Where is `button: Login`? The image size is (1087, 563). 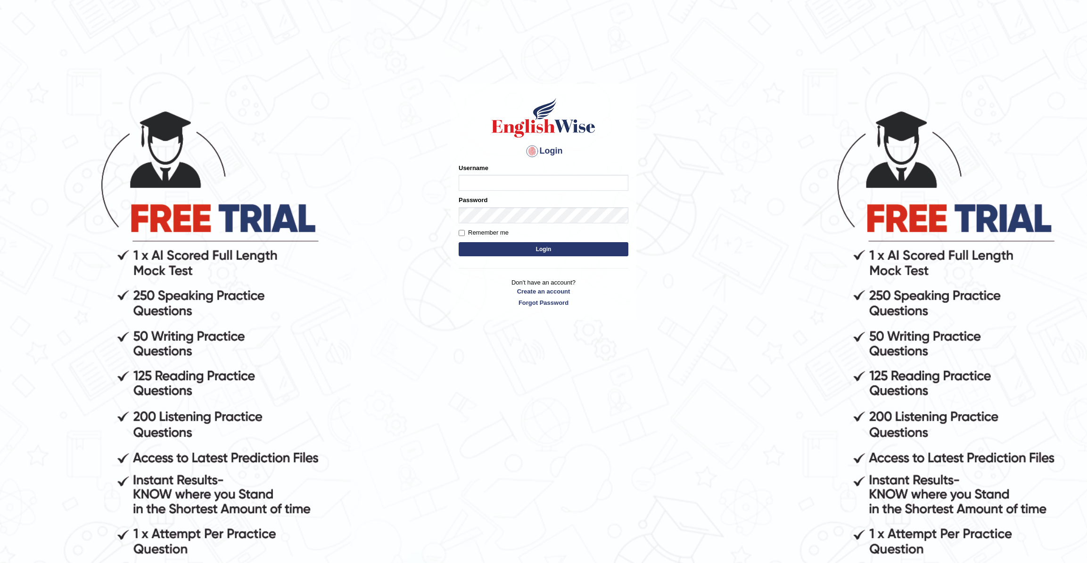
button: Login is located at coordinates (544, 249).